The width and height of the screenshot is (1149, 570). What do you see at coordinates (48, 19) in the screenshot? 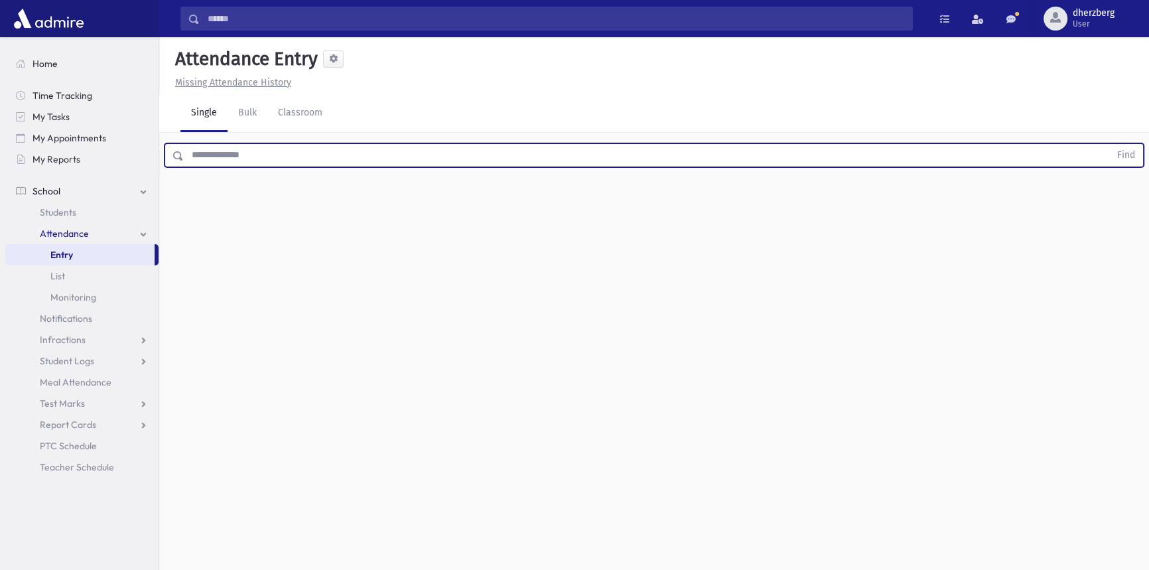
I see `img: AdmirePro` at bounding box center [48, 19].